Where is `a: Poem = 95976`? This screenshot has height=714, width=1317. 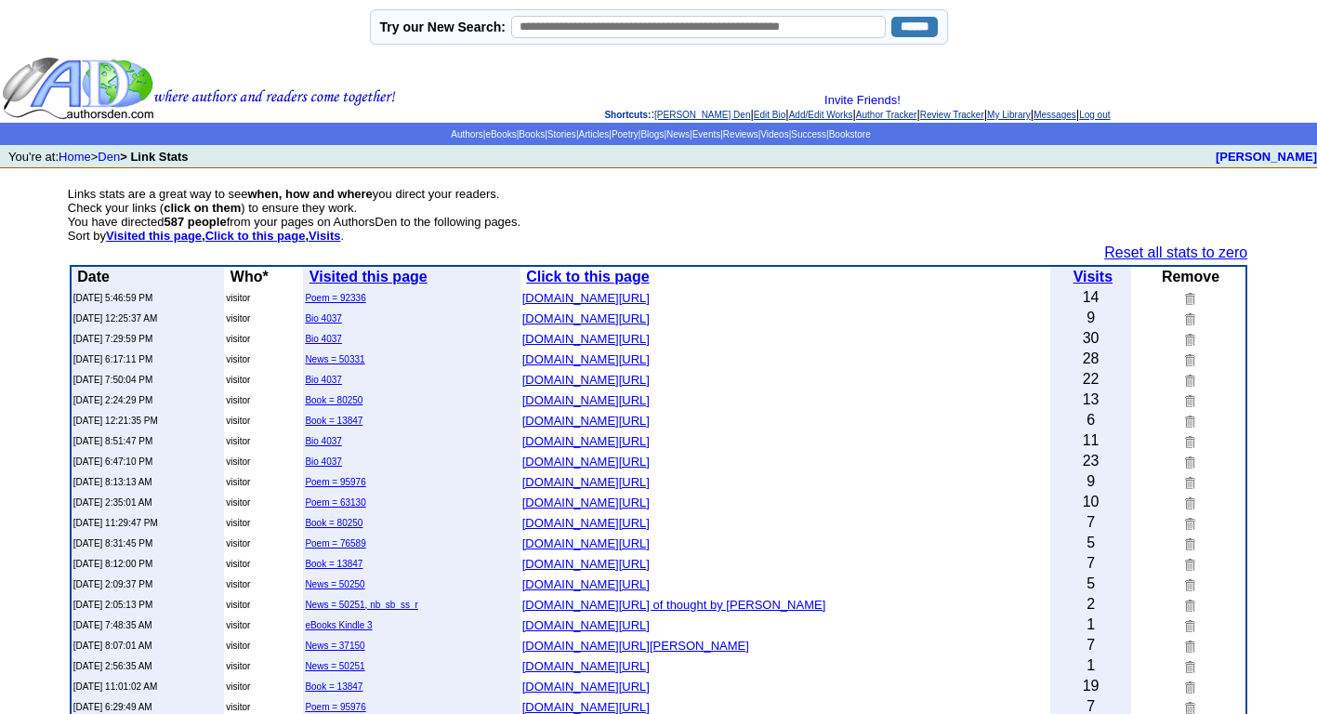
a: Poem = 95976 is located at coordinates (334, 706).